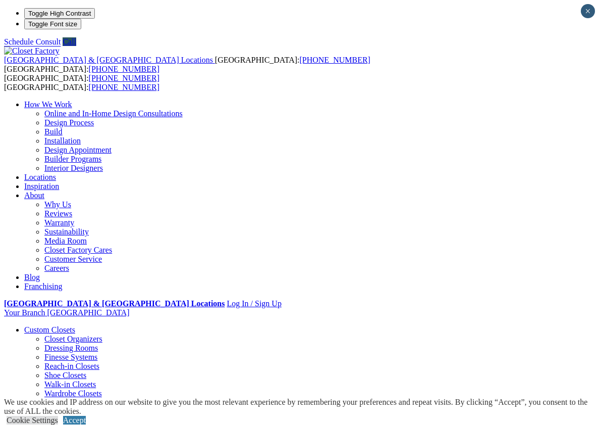  What do you see at coordinates (32, 51) in the screenshot?
I see `img: Closet Factory` at bounding box center [32, 51].